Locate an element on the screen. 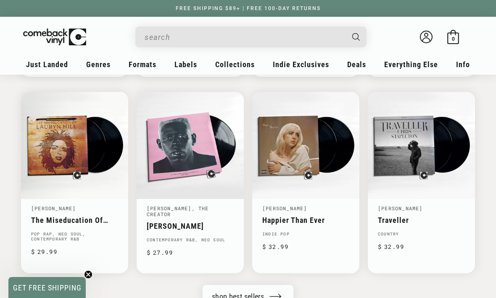 This screenshot has width=496, height=298. span: Indie Exclusives is located at coordinates (301, 64).